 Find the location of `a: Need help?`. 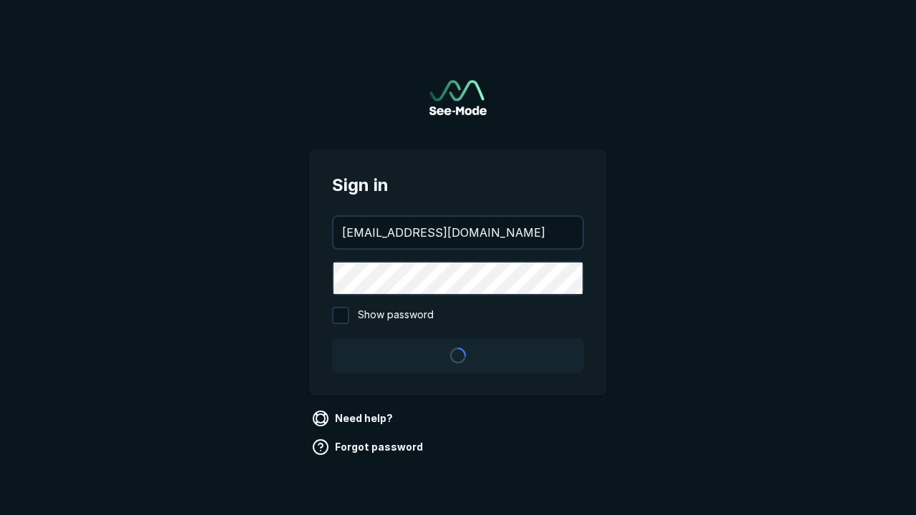

a: Need help? is located at coordinates (353, 418).